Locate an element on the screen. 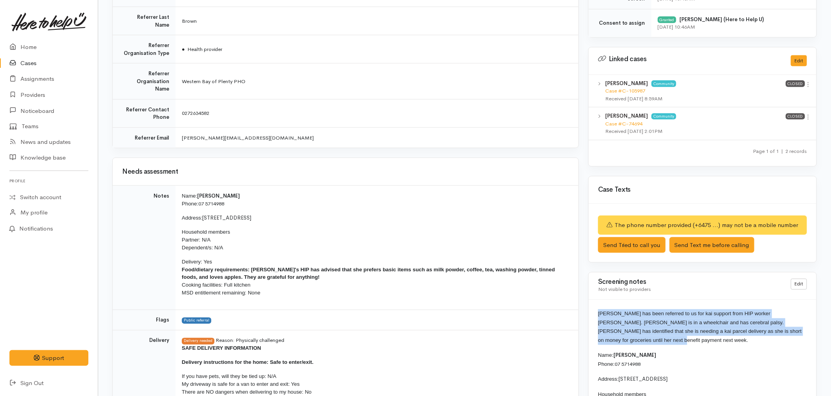 This screenshot has width=831, height=396. div: Granted is located at coordinates (667, 20).